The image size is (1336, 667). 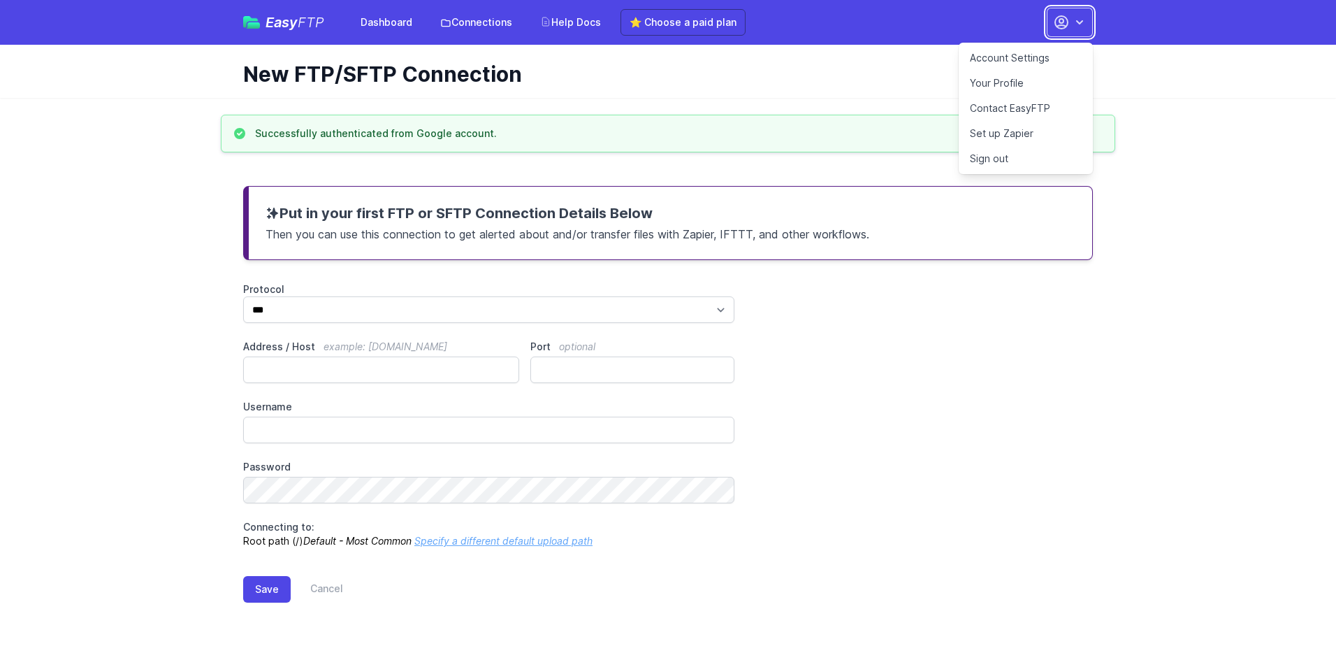 What do you see at coordinates (670, 233) in the screenshot?
I see `p: Then you can use this connection to get alerted about and/or transfer files with Zapier, IFTTT, a...` at bounding box center [670, 233].